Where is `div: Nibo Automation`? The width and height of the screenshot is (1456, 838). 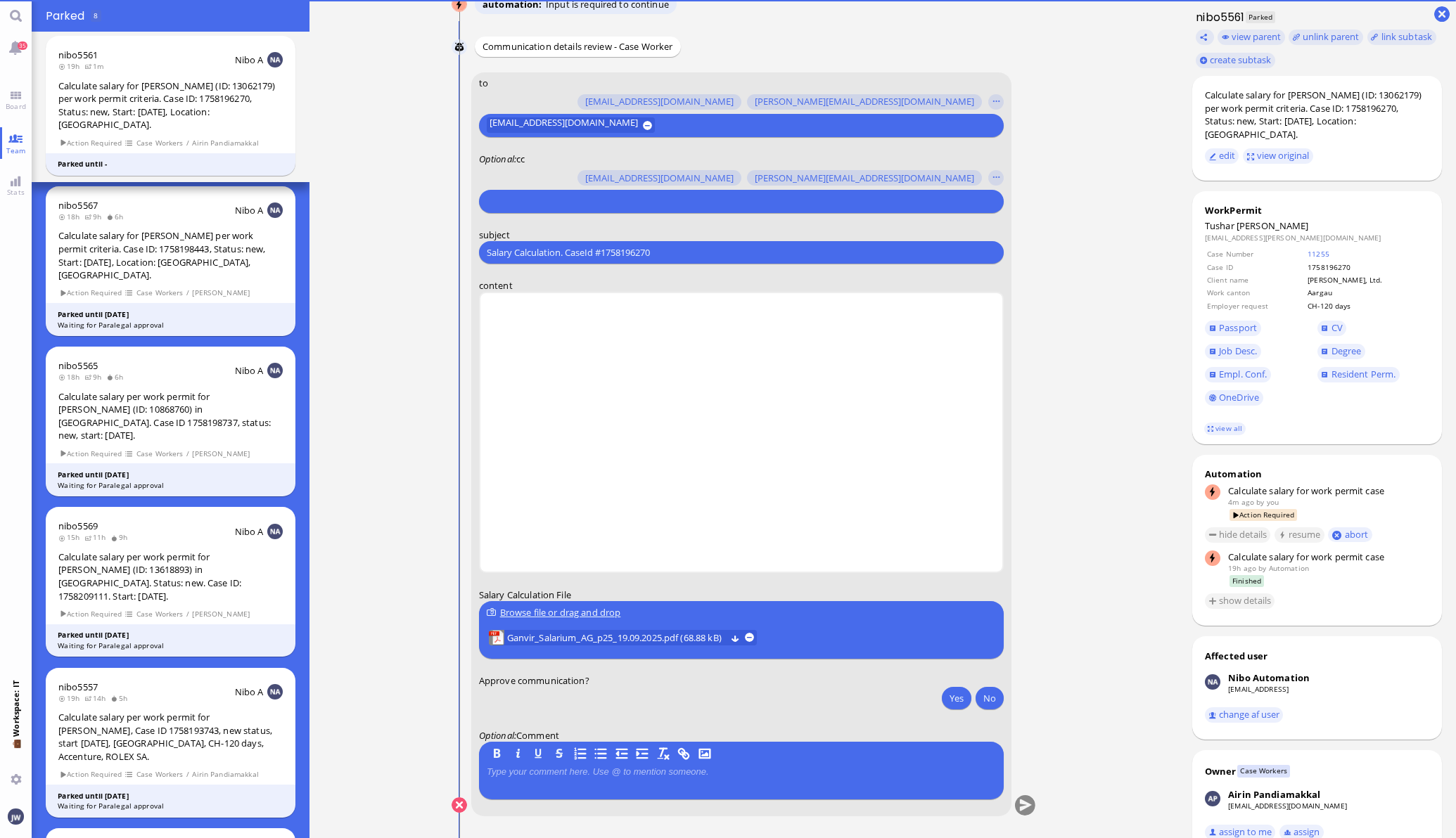 div: Nibo Automation is located at coordinates (1269, 677).